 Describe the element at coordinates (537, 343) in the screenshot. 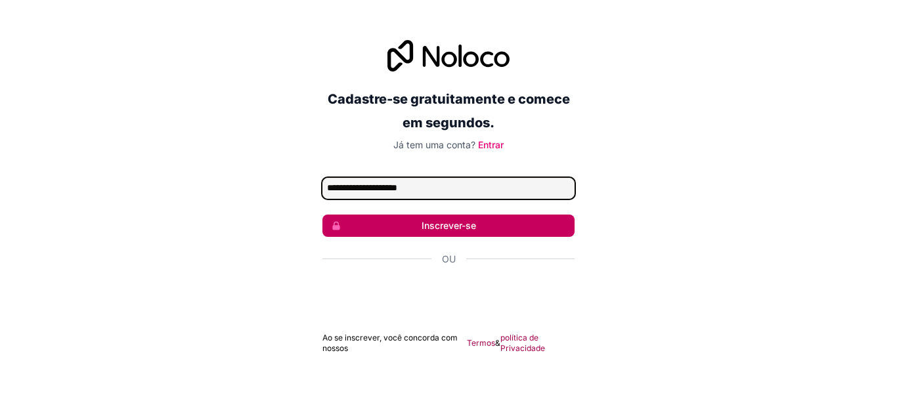

I see `a: política de Privacidade` at that location.